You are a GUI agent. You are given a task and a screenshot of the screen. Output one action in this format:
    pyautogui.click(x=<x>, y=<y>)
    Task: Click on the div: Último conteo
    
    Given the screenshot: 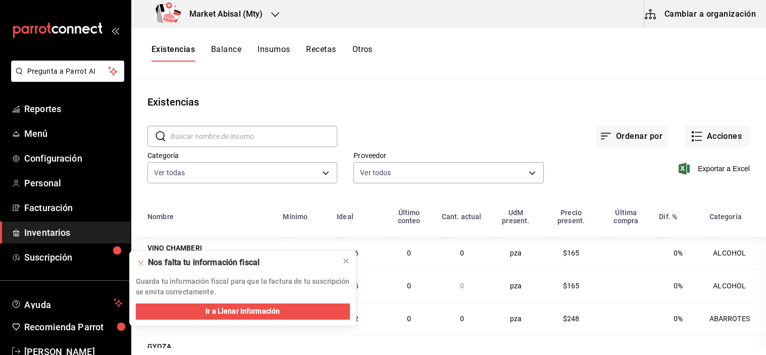 What is the action you would take?
    pyautogui.click(x=409, y=216)
    